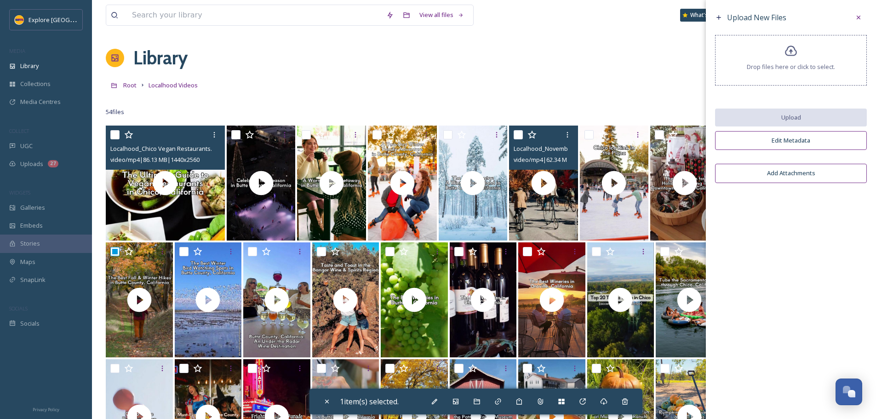 The width and height of the screenshot is (876, 419). Describe the element at coordinates (155, 159) in the screenshot. I see `span: video/mp4 | 86.13 MB | 1440 x 2560` at that location.